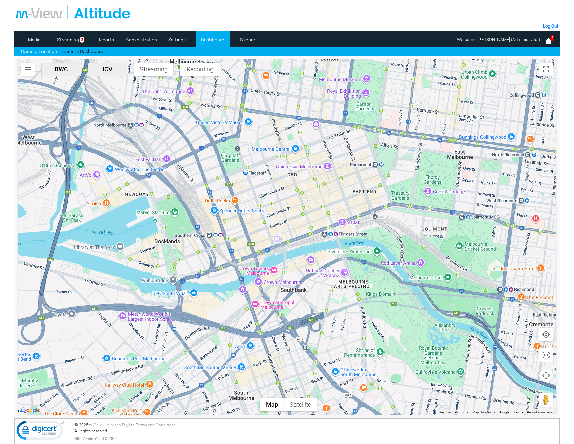 The width and height of the screenshot is (574, 444). Describe the element at coordinates (548, 42) in the screenshot. I see `img: bell25.png` at that location.